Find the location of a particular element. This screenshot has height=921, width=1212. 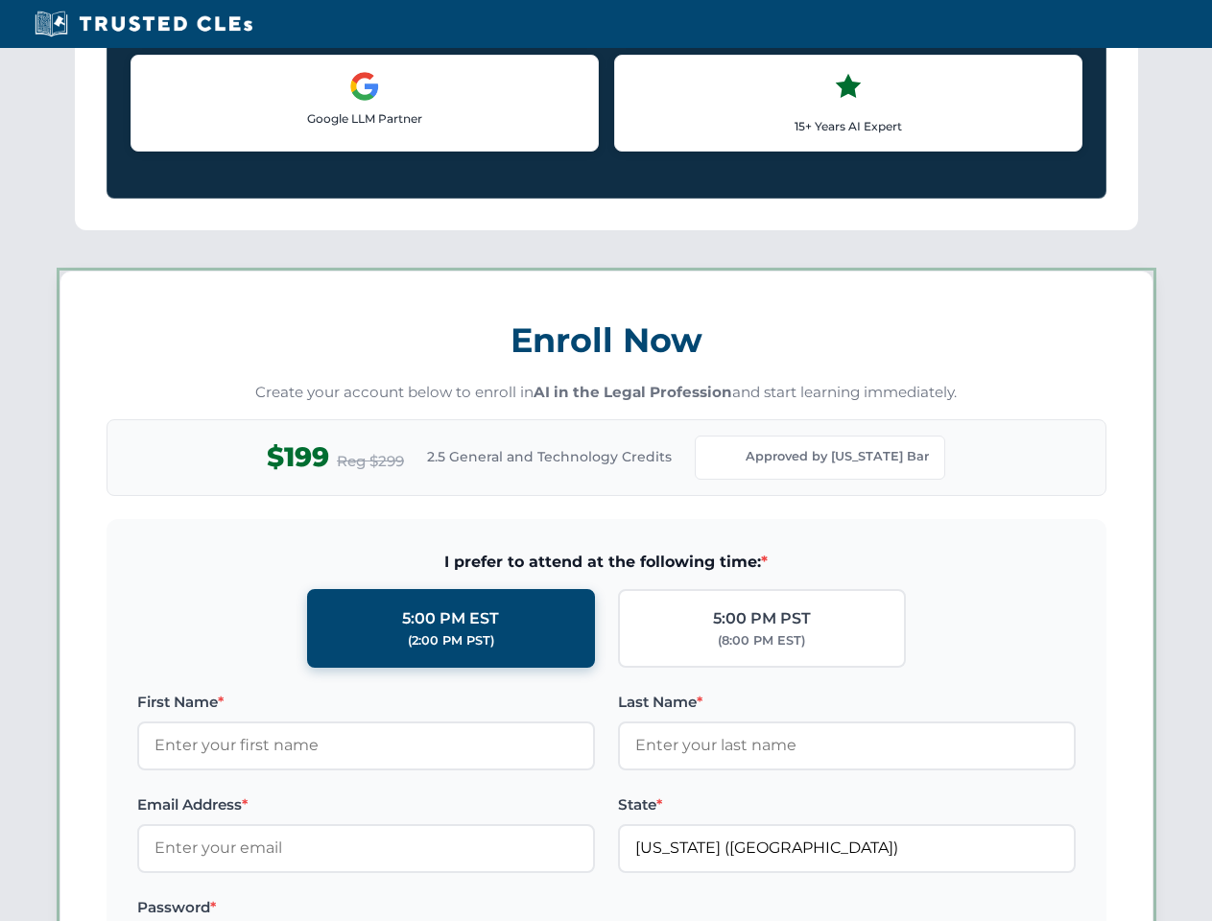

img: Google is located at coordinates (365, 86).